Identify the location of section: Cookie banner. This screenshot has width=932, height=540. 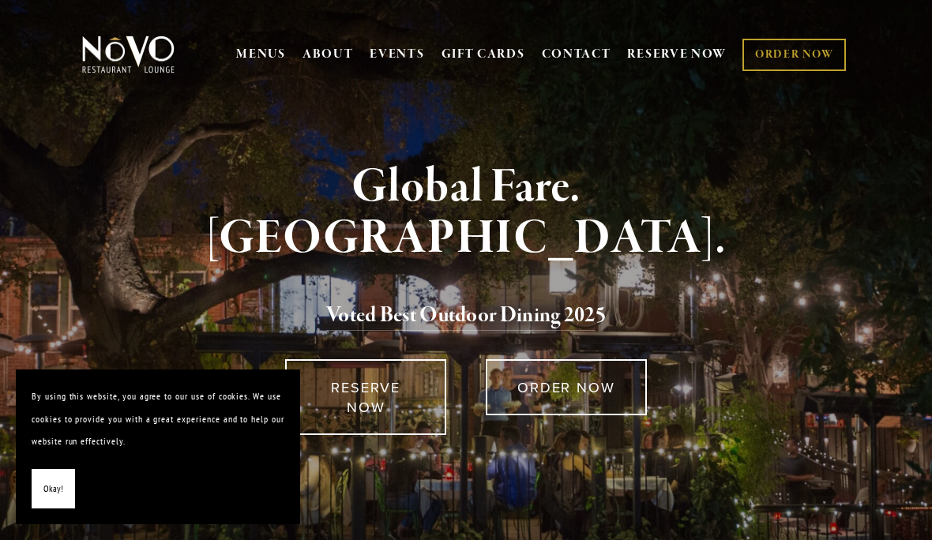
(158, 447).